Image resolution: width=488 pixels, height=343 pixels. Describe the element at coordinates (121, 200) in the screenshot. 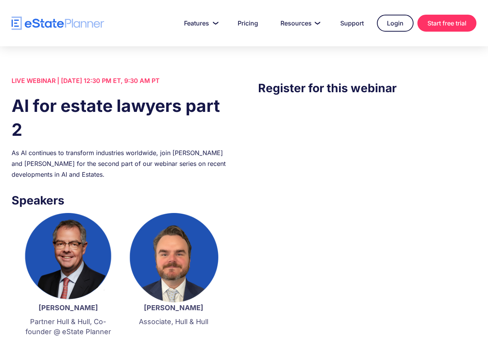

I see `h3: Speakers` at that location.